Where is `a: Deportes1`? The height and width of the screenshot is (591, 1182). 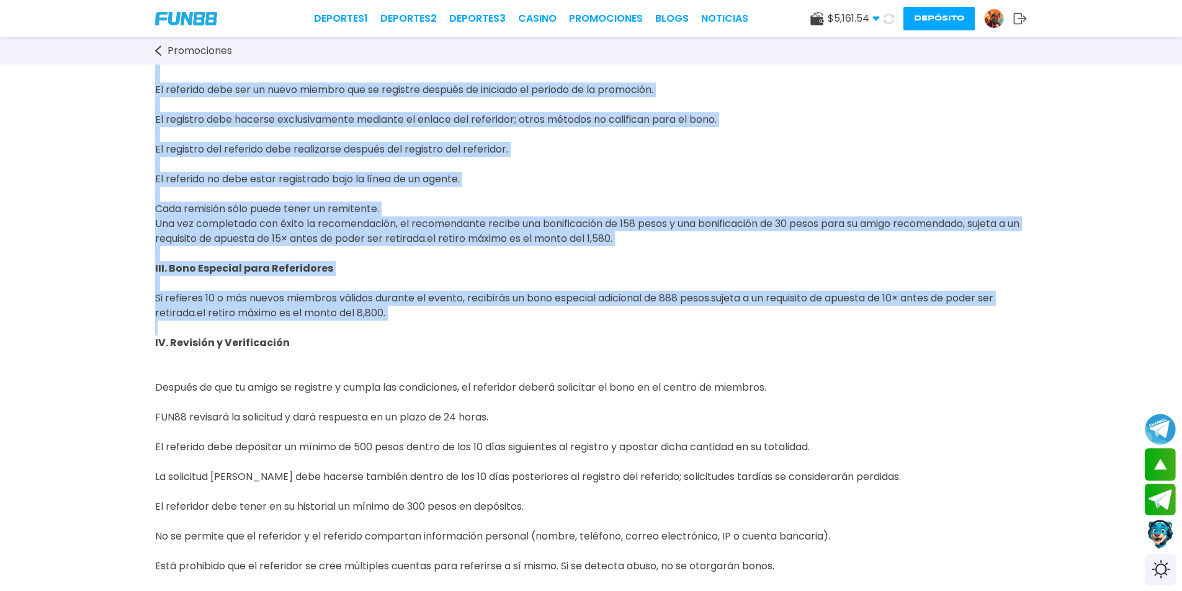
a: Deportes1 is located at coordinates (341, 19).